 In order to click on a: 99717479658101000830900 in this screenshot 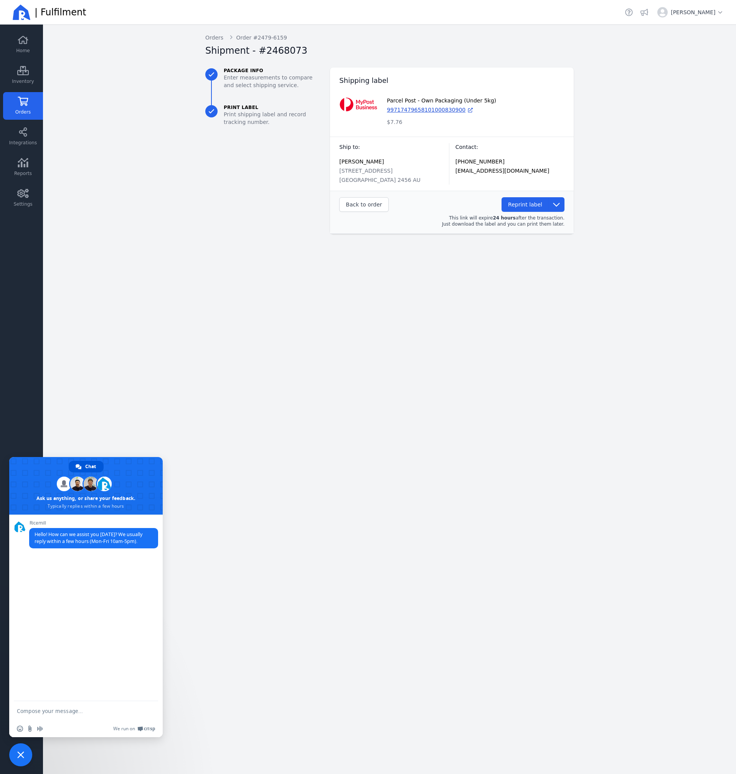, I will do `click(430, 110)`.